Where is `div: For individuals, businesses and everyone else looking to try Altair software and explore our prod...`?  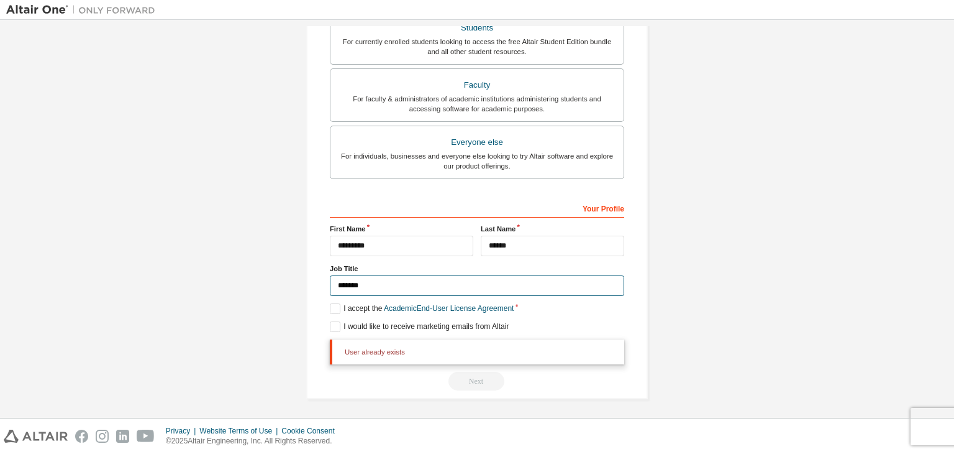 div: For individuals, businesses and everyone else looking to try Altair software and explore our prod... is located at coordinates (477, 161).